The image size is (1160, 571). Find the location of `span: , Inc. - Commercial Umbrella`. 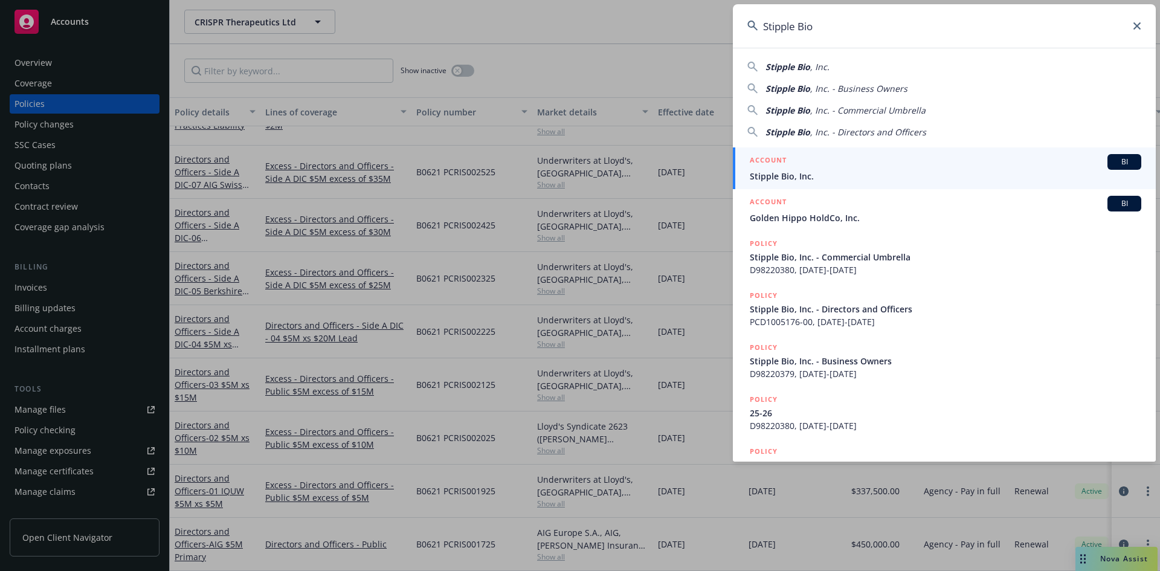

span: , Inc. - Commercial Umbrella is located at coordinates (867, 110).